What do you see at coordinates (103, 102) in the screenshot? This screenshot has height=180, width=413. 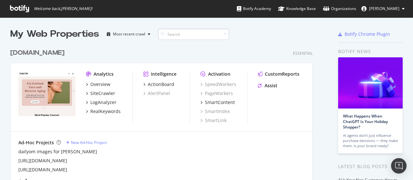 I see `div: LogAnalyzer` at bounding box center [103, 102].